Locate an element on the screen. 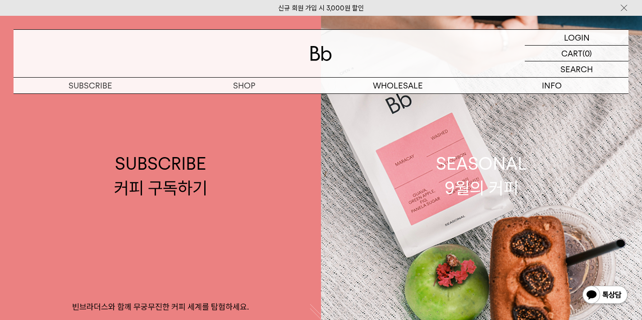 Image resolution: width=642 pixels, height=320 pixels. div: SEASONAL 9월의 커피 is located at coordinates (482, 175).